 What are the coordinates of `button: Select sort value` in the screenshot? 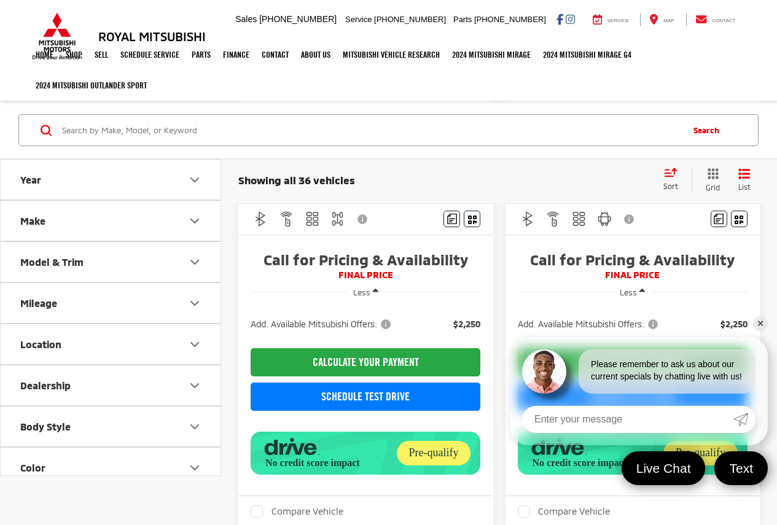 It's located at (674, 180).